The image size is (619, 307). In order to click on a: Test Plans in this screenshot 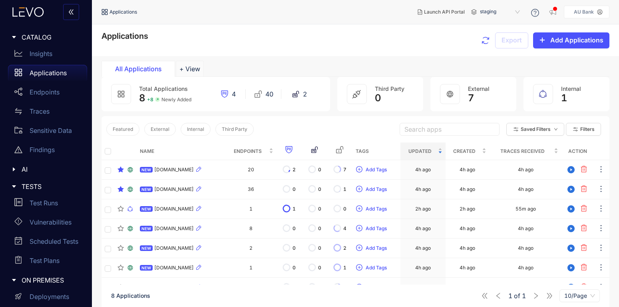, I will do `click(48, 262)`.